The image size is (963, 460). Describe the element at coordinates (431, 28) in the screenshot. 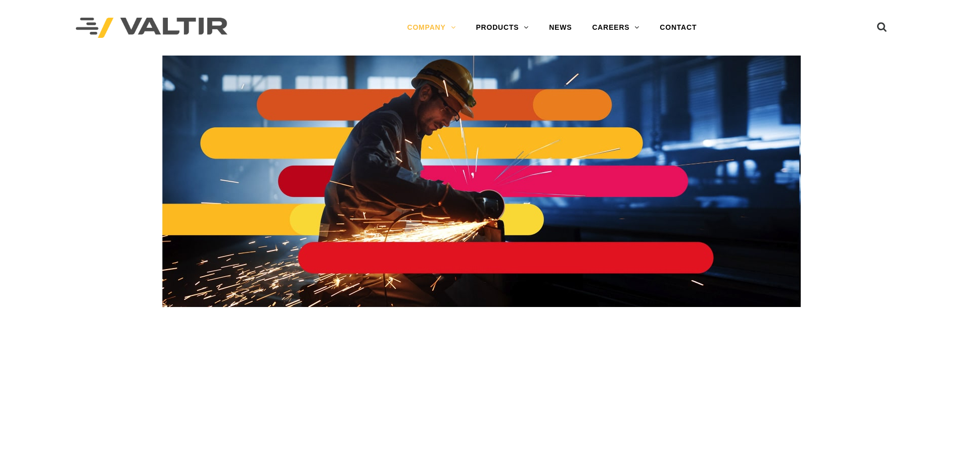

I see `a: COMPANY` at that location.